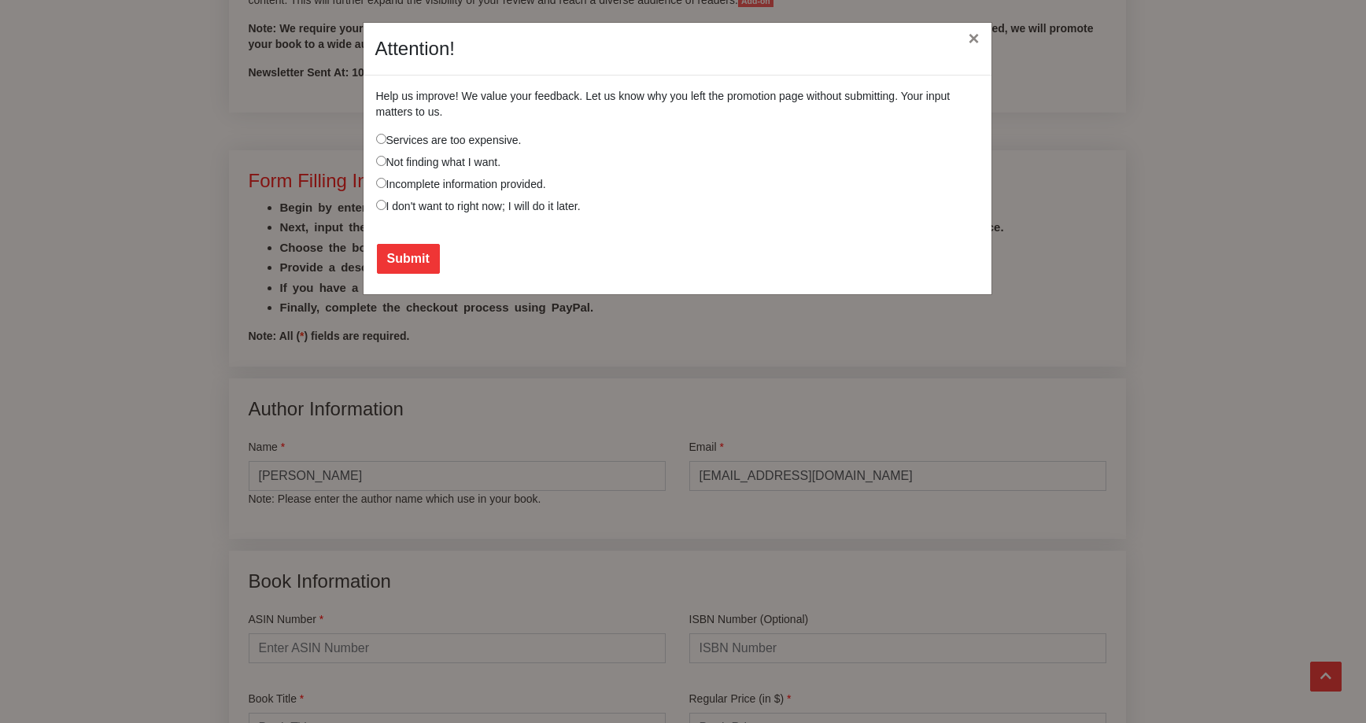 The image size is (1366, 723). I want to click on p: Help us improve! We value your feedback. Let us know why you left the promotion page without subm..., so click(678, 104).